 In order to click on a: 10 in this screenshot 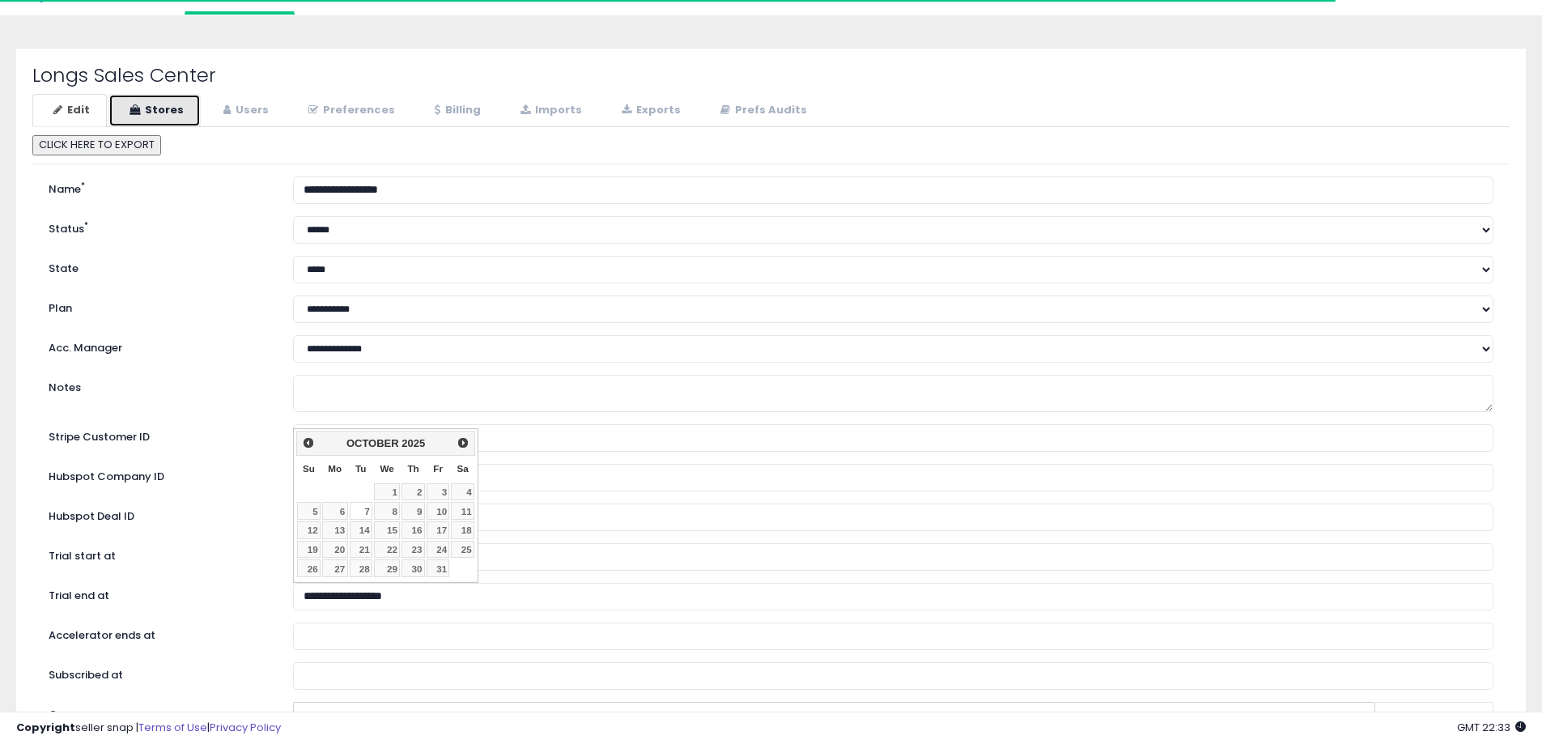, I will do `click(438, 511)`.